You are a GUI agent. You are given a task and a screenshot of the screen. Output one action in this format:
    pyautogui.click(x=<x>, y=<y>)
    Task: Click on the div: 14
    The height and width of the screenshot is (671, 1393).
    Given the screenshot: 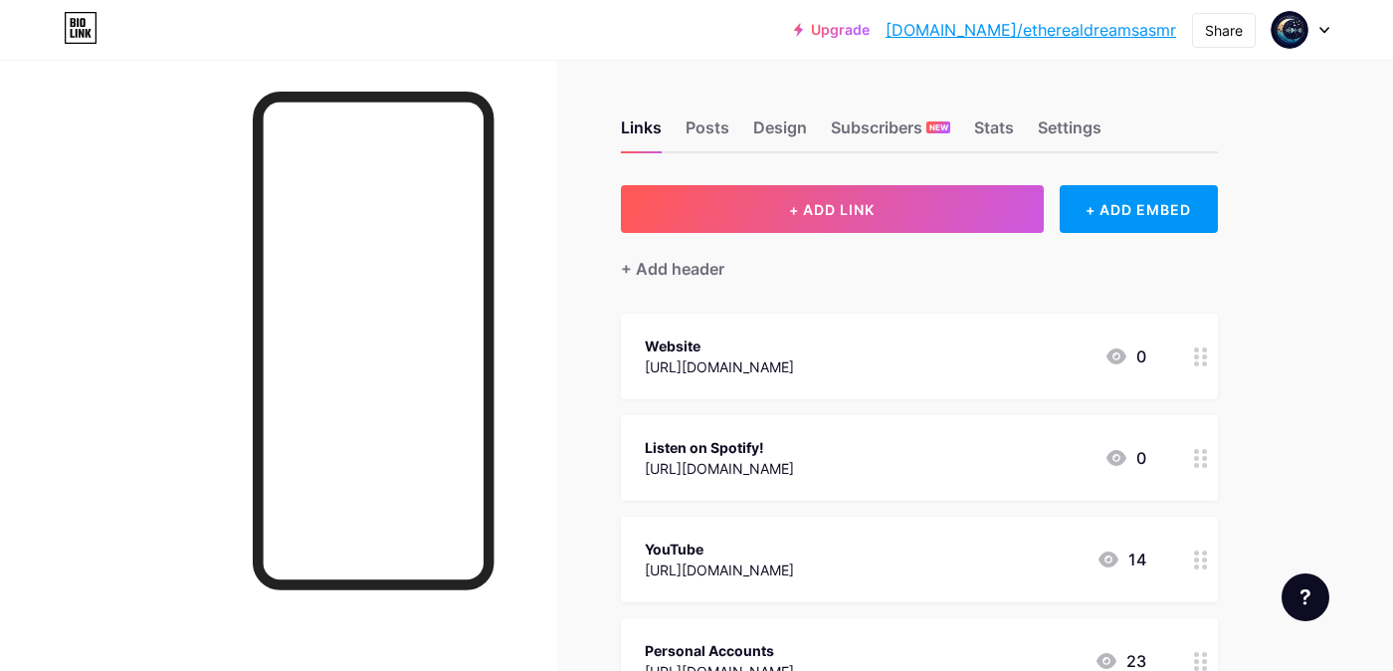 What is the action you would take?
    pyautogui.click(x=1121, y=559)
    